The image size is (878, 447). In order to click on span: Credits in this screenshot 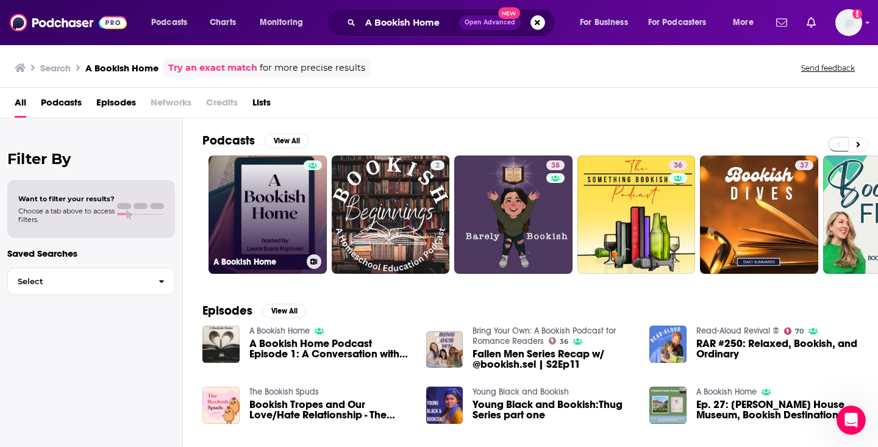, I will do `click(222, 105)`.